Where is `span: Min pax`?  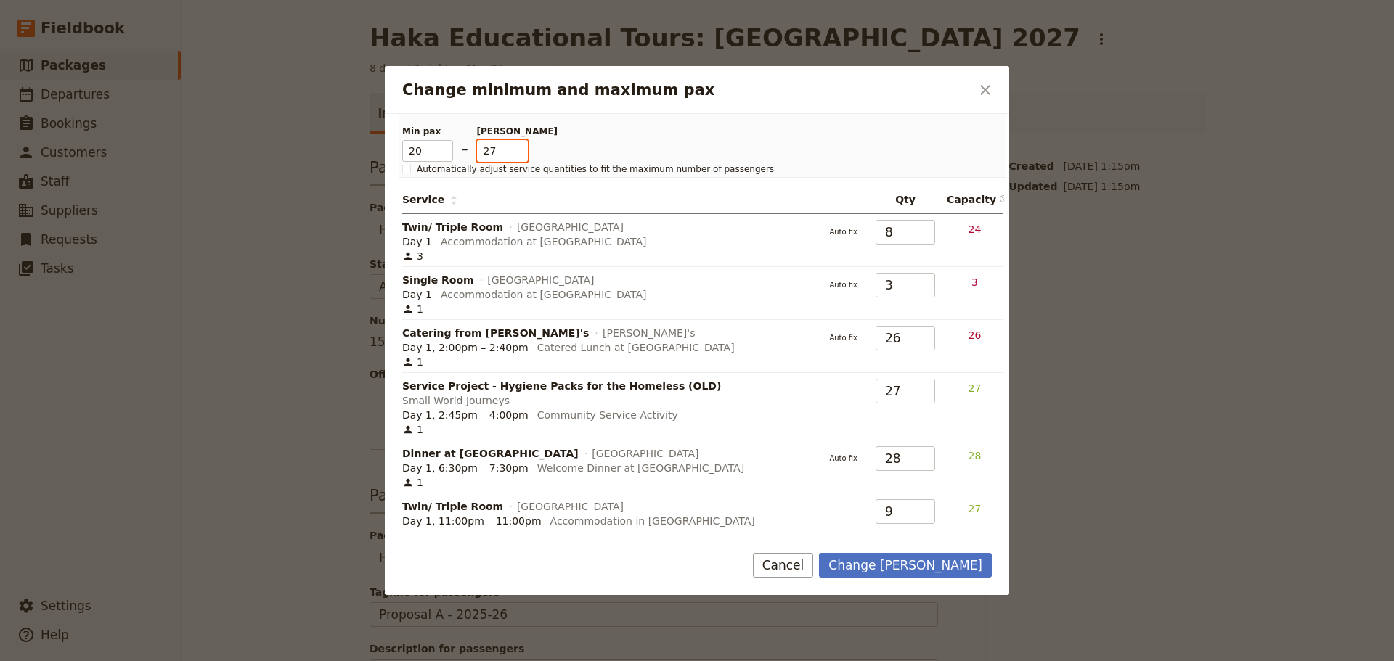
span: Min pax is located at coordinates (427, 131).